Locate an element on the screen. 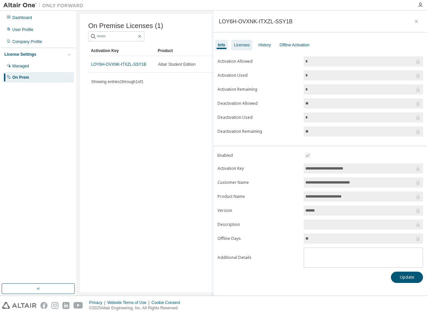 The image size is (427, 315). div: Product is located at coordinates (188, 51).